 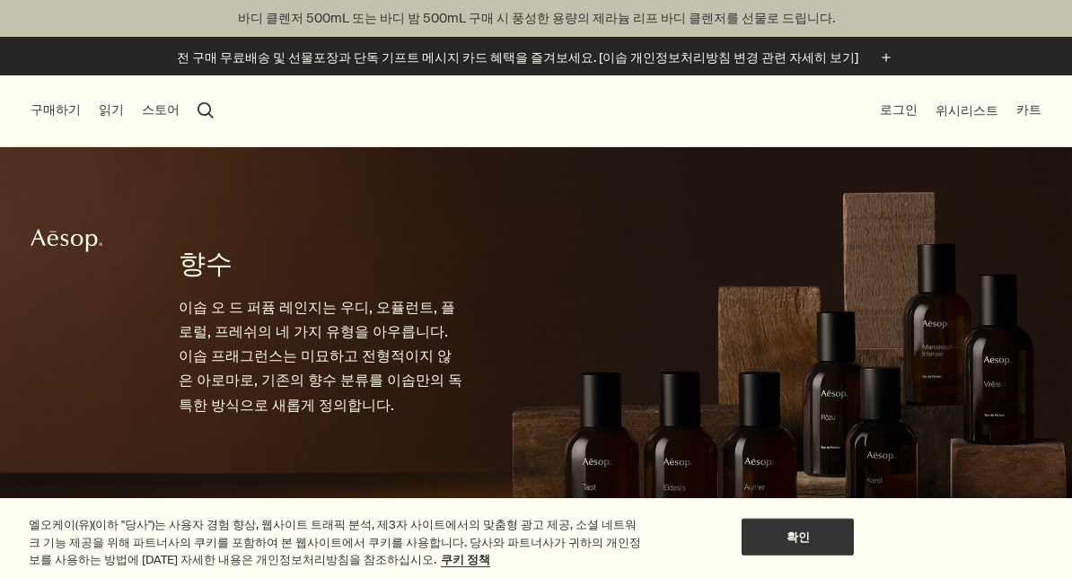 I want to click on p: 이솝 오 드 퍼퓸 레인지는 우디, 오퓰런트, 플로럴, 프레쉬의 네 가지 유형을 아우릅니다. 이솝 프래그런스는 미묘하고 전형적이지 않은 아로마로, 기존의 향수 분류를 이솝만의 ..., so click(x=321, y=356).